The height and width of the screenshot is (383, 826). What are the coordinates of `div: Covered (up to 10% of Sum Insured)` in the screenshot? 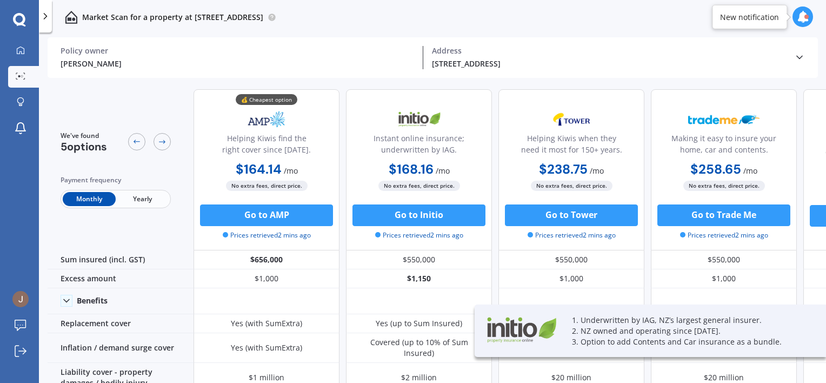 It's located at (419, 347).